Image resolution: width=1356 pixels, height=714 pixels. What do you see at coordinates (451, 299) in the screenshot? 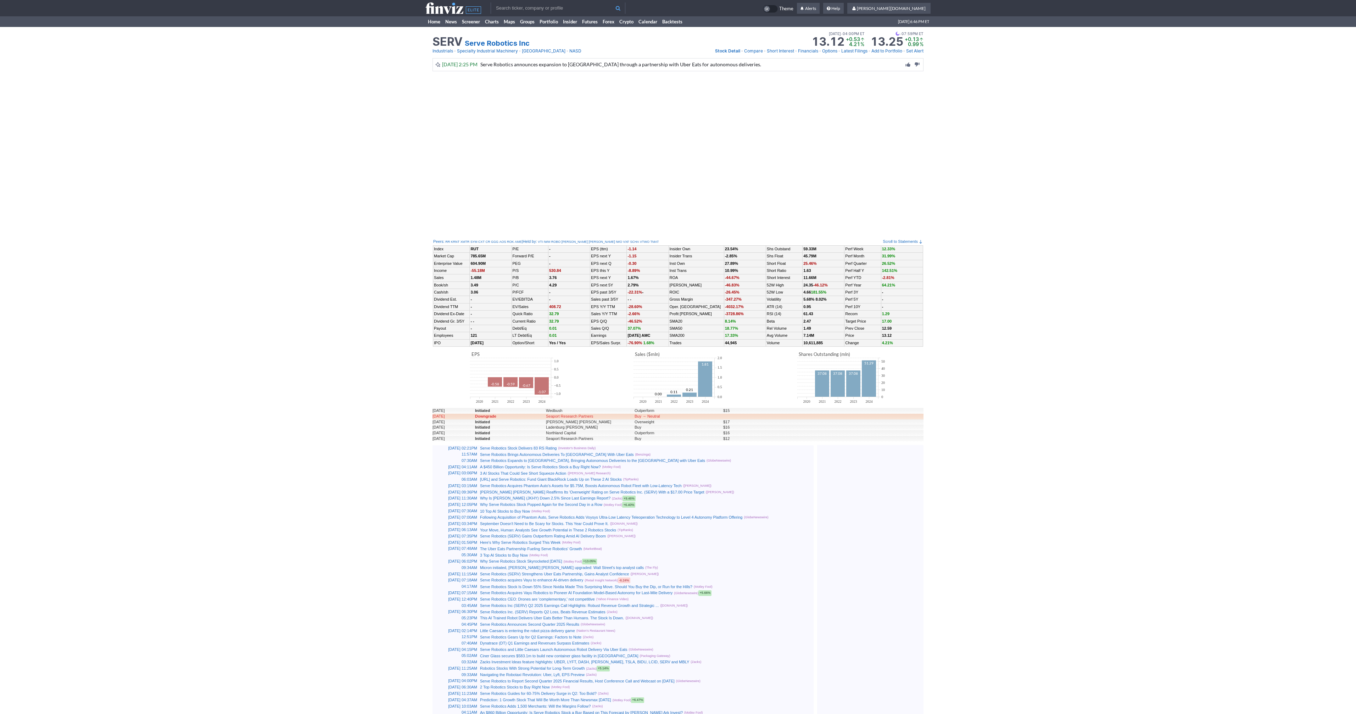
I see `td: Dividend Est.` at bounding box center [451, 299].